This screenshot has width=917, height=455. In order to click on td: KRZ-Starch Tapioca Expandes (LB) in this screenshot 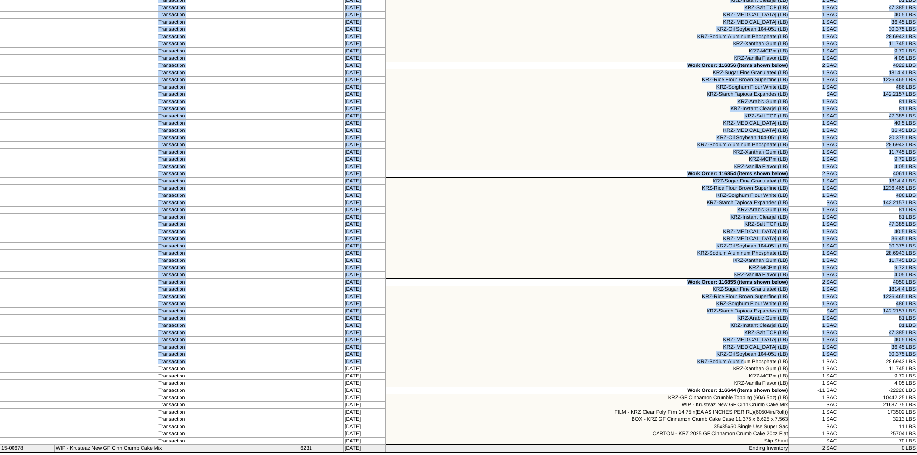, I will do `click(587, 311)`.